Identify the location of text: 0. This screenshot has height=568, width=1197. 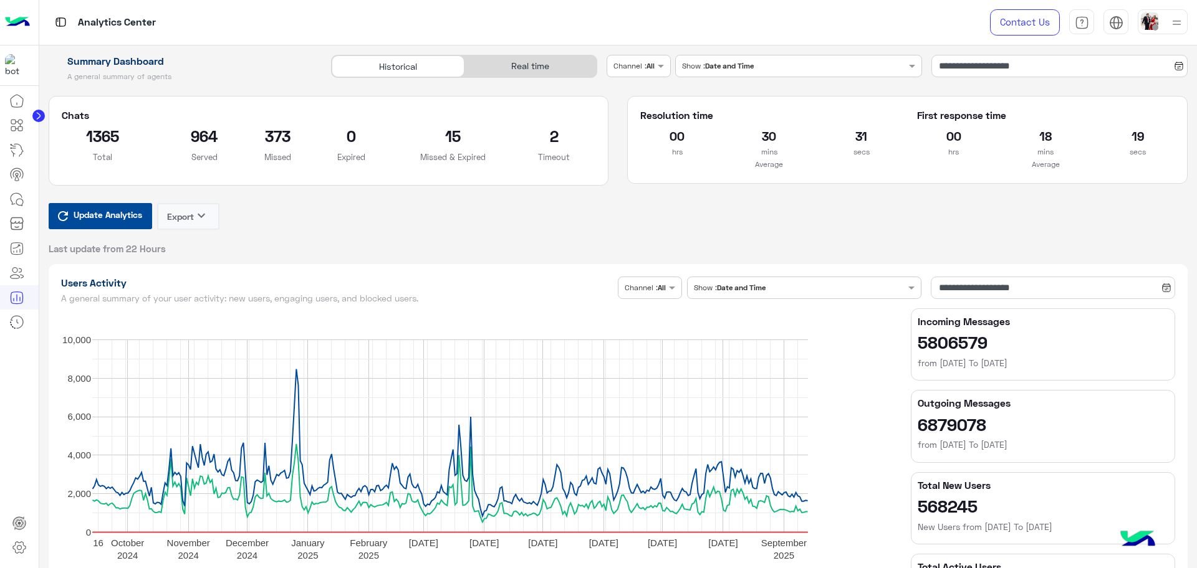
(88, 532).